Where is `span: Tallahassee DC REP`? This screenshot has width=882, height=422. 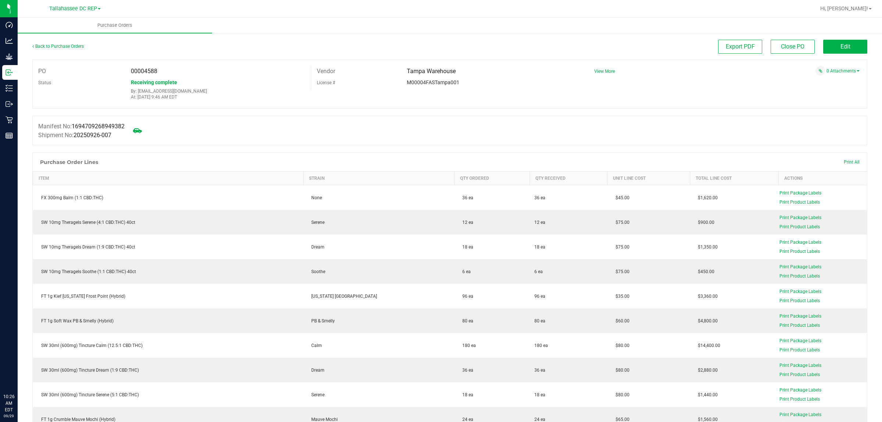 span: Tallahassee DC REP is located at coordinates (73, 8).